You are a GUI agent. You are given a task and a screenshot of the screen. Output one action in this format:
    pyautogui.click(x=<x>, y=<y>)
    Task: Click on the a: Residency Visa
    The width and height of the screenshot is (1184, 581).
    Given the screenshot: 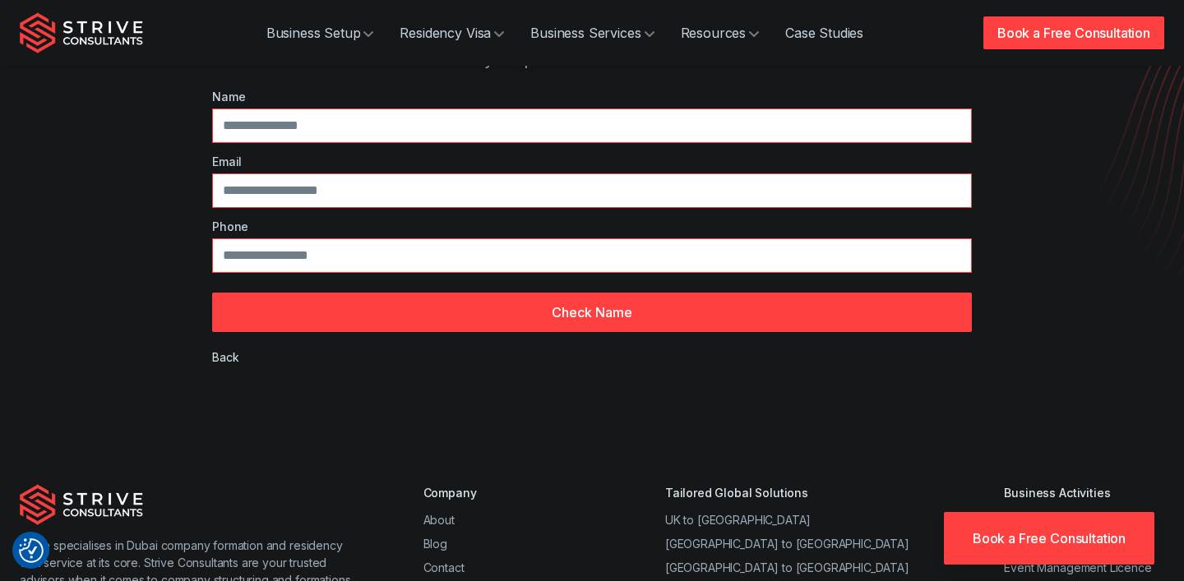 What is the action you would take?
    pyautogui.click(x=451, y=33)
    